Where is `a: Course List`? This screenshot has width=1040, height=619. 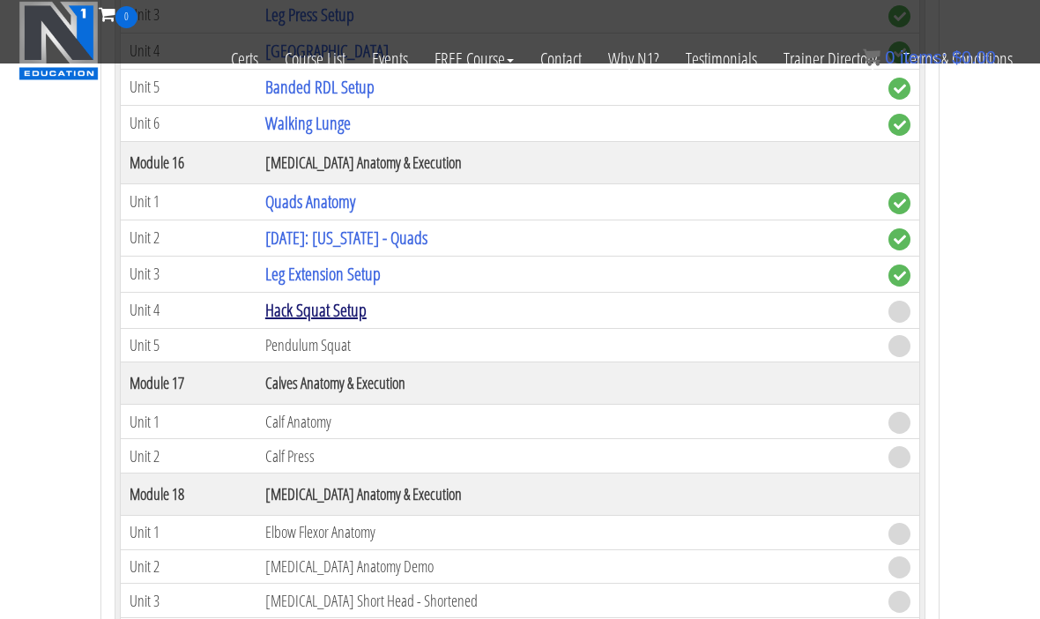
a: Course List is located at coordinates (315, 59).